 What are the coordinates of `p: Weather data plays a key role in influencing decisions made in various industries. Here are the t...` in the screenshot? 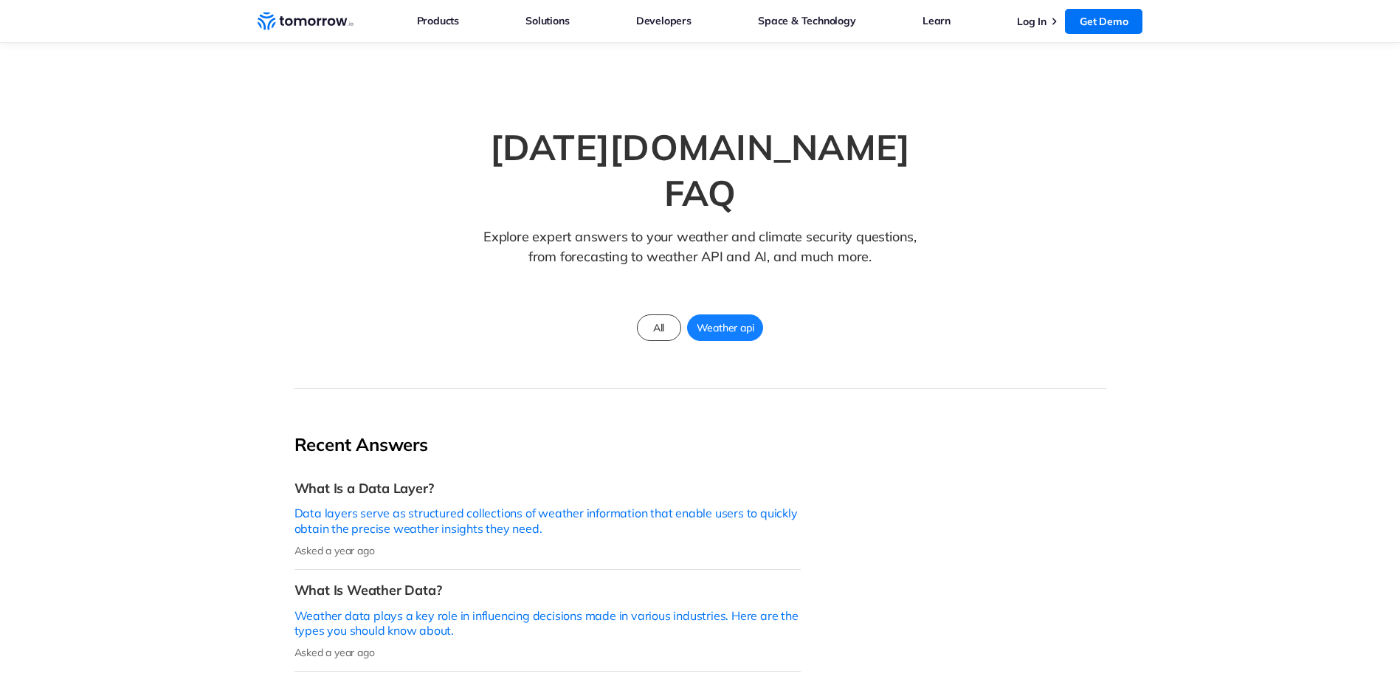 It's located at (548, 624).